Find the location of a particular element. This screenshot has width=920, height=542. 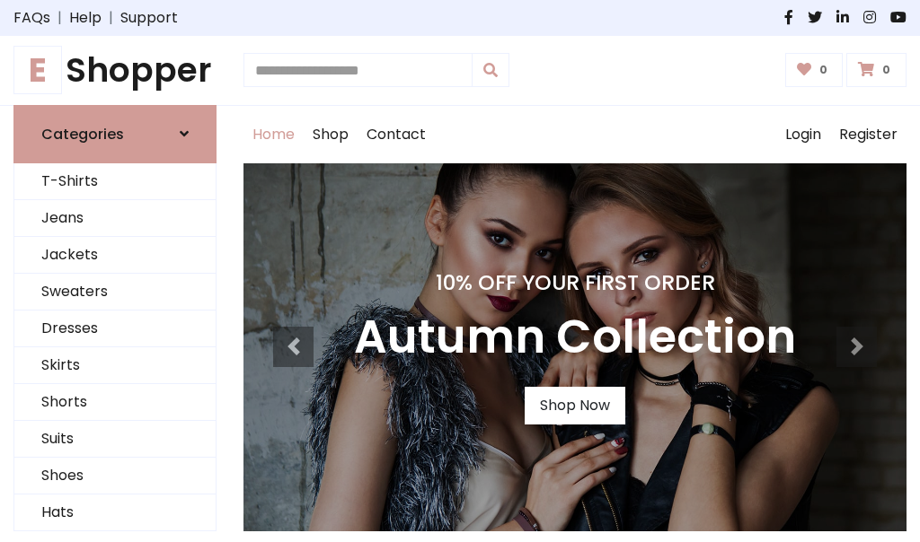

a: Shop Now is located at coordinates (575, 406).